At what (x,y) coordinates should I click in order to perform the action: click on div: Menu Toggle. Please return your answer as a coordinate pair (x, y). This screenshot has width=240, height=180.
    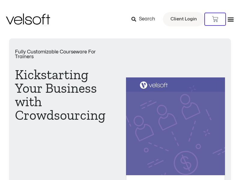
    Looking at the image, I should click on (231, 19).